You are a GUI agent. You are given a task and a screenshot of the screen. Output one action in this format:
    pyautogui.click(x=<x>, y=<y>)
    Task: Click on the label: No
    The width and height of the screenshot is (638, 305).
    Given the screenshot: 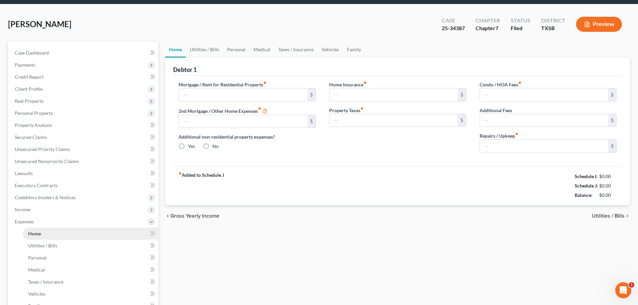 What is the action you would take?
    pyautogui.click(x=215, y=146)
    